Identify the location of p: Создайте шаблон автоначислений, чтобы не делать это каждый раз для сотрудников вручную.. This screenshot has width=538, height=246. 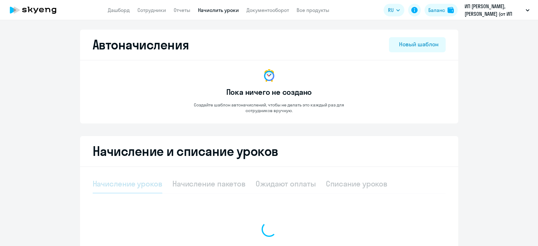
(269, 108).